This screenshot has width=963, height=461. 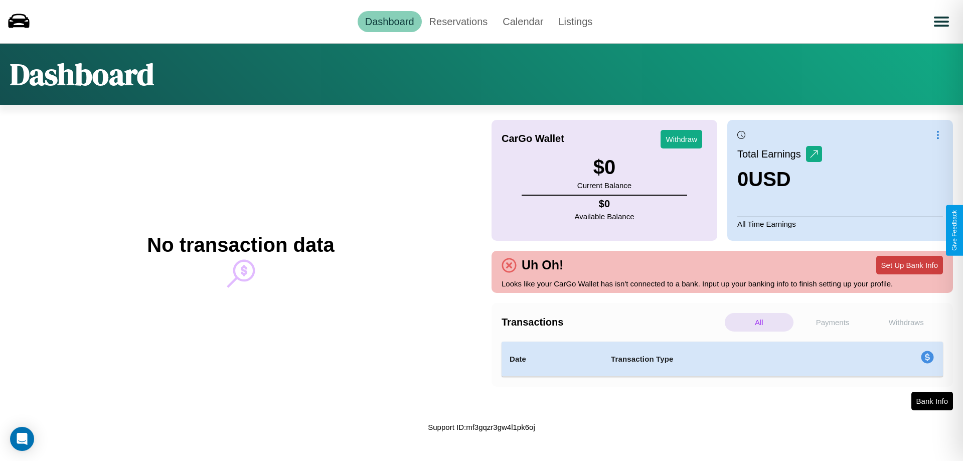 What do you see at coordinates (604, 167) in the screenshot?
I see `h3: $ 0` at bounding box center [604, 167].